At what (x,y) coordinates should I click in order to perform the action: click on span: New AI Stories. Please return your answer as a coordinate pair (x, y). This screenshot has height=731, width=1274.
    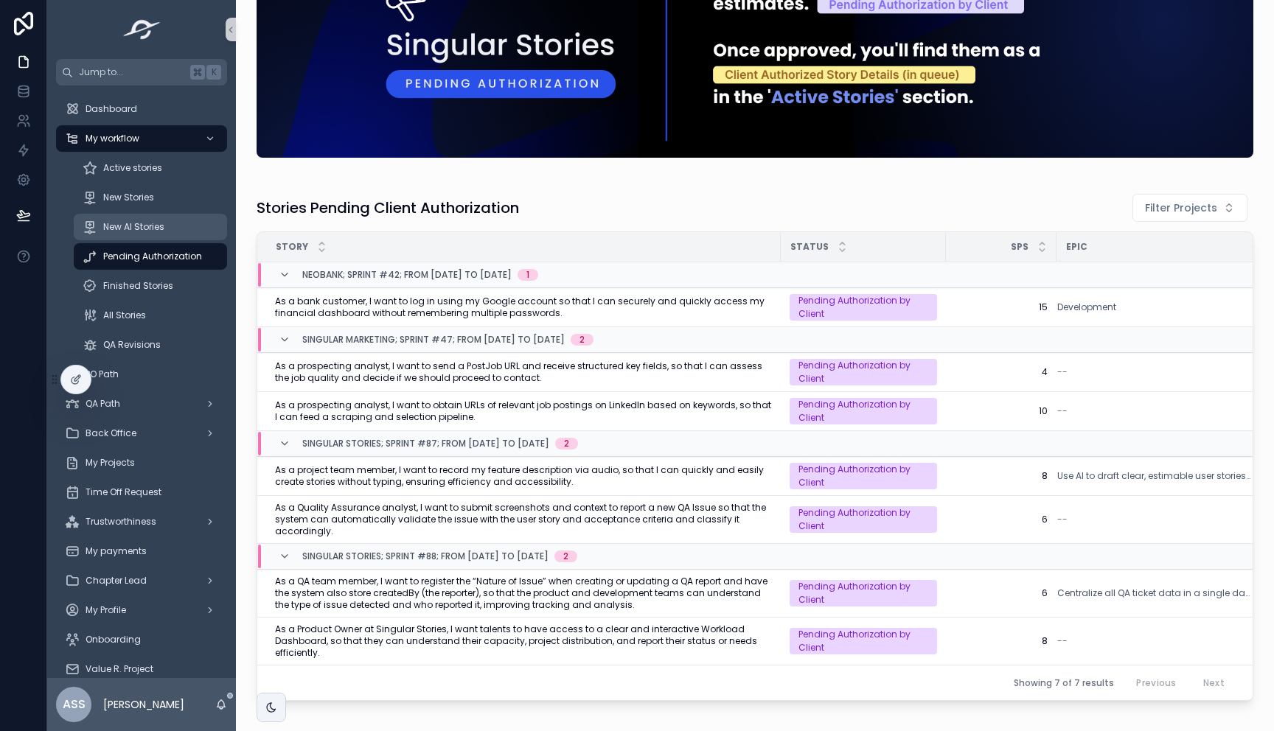
    Looking at the image, I should click on (133, 227).